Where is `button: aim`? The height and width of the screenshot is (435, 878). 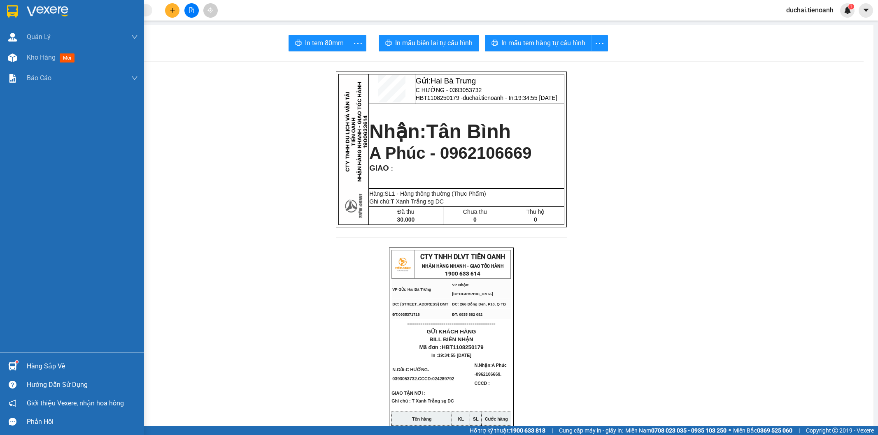 button: aim is located at coordinates (210, 10).